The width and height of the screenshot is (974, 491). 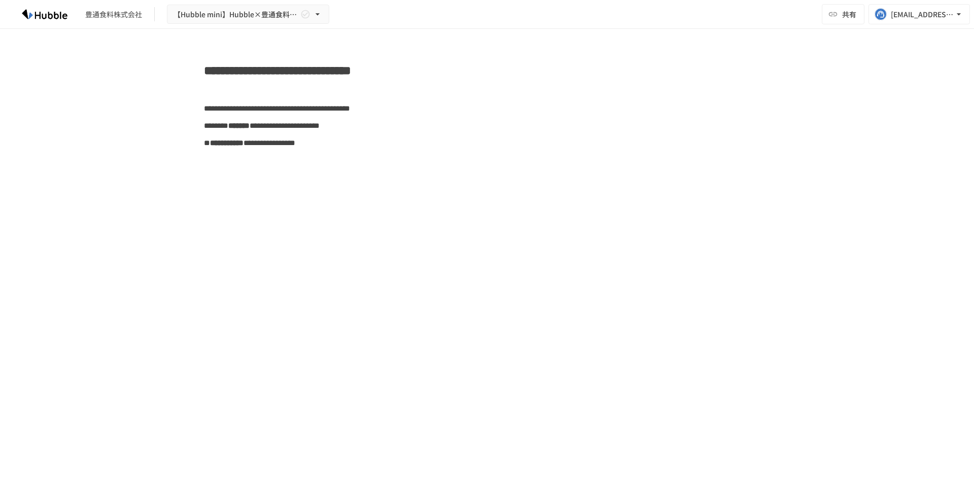 I want to click on span: 共有, so click(x=850, y=14).